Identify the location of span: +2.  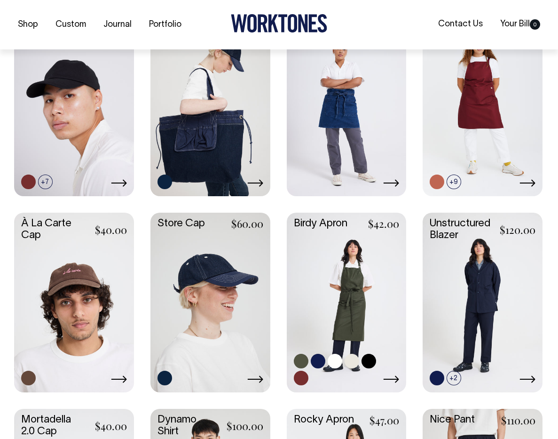
(454, 378).